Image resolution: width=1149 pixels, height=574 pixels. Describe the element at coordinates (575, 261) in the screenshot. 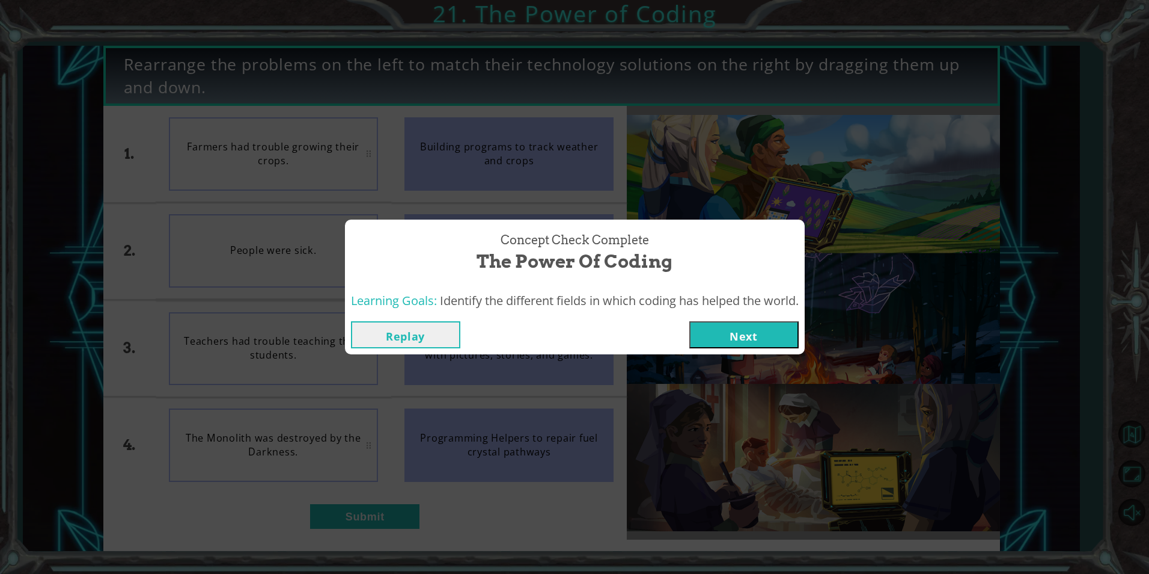

I see `span: The Power of Coding` at that location.